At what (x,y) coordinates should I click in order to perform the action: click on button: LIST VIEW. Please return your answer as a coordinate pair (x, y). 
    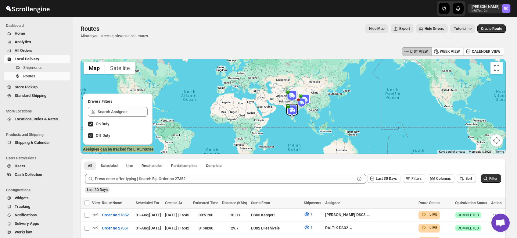
    Looking at the image, I should click on (417, 52).